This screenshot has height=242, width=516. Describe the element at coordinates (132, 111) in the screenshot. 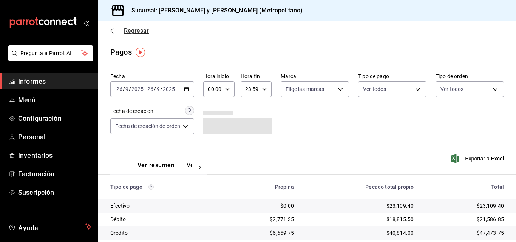

I see `font: Fecha de creación` at that location.